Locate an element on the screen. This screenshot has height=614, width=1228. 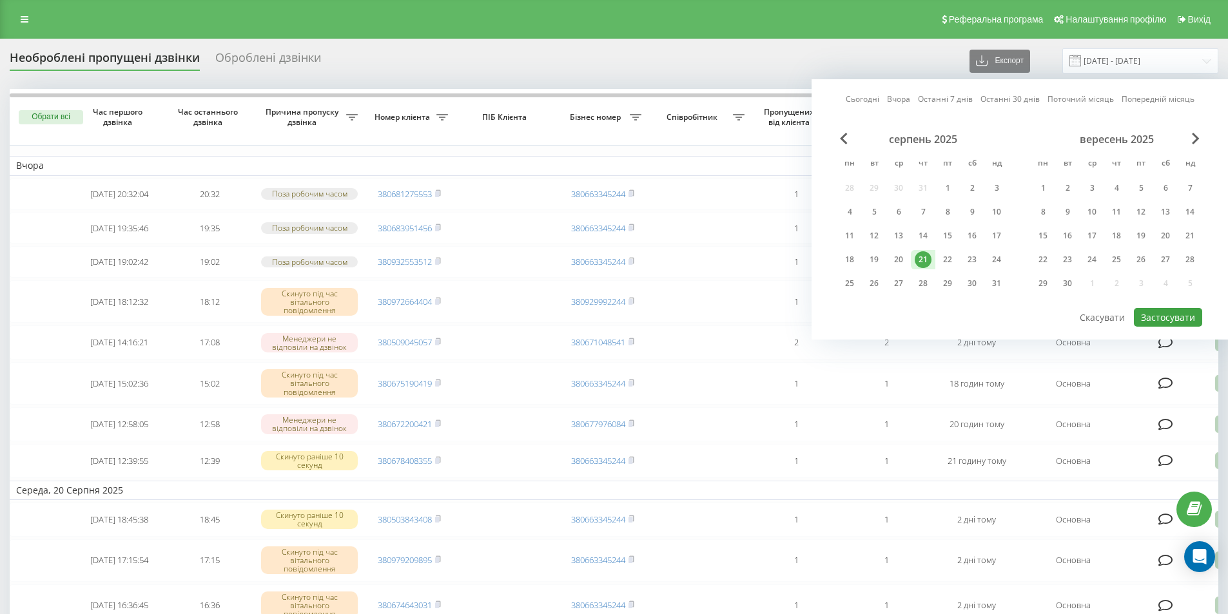
div: 14 is located at coordinates (1190, 212).